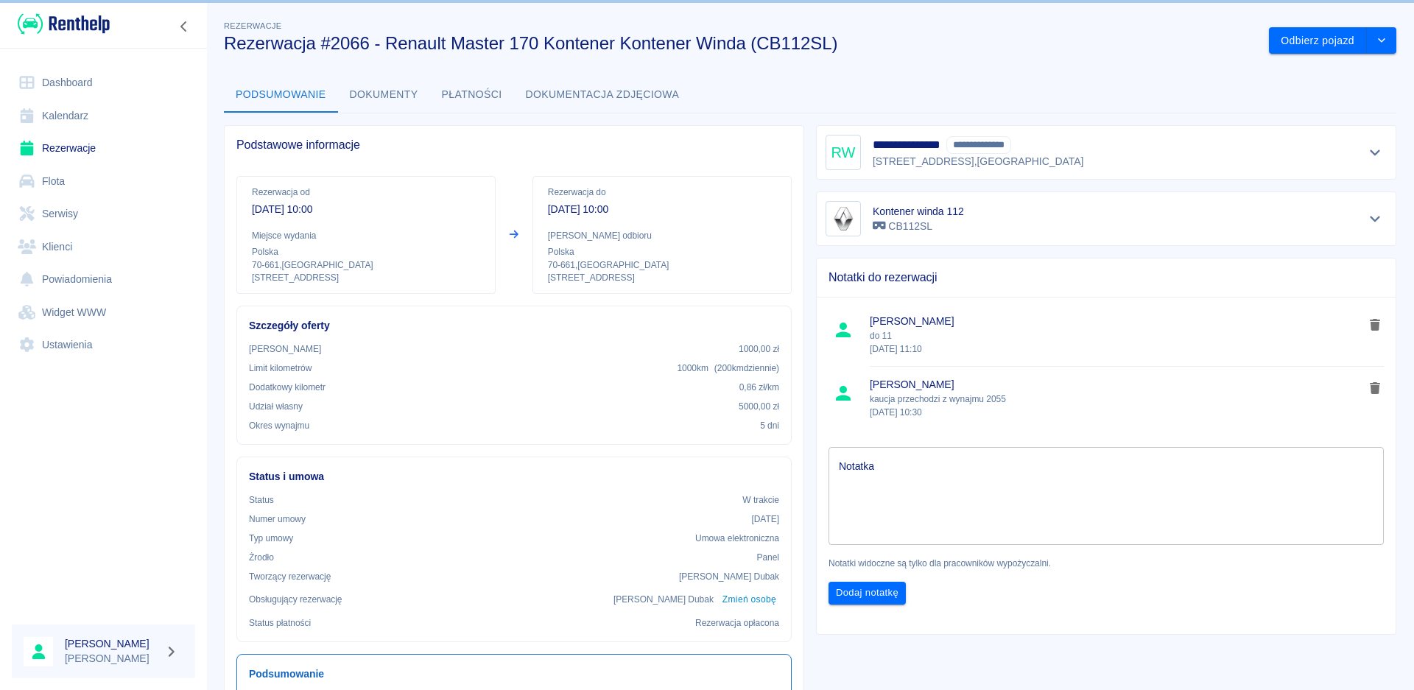  What do you see at coordinates (747, 368) in the screenshot?
I see `span: ( 200 km dziennie )` at bounding box center [747, 368].